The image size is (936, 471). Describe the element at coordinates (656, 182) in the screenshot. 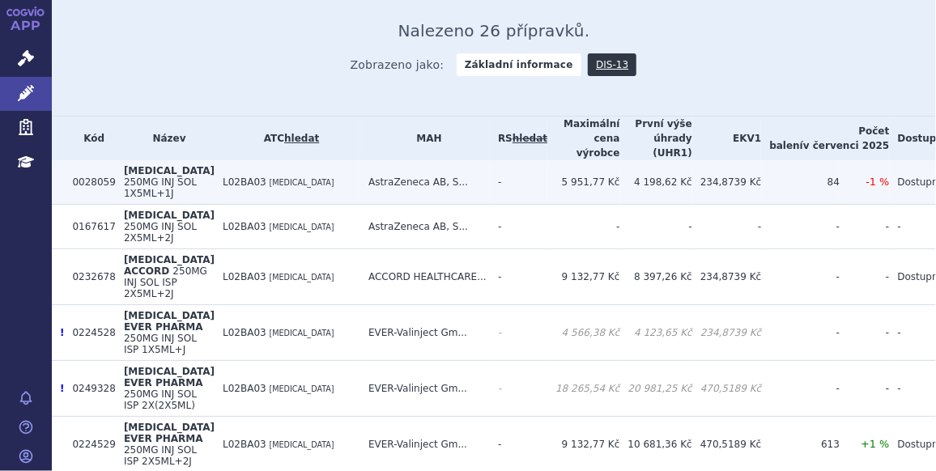

I see `td: 4 198,62 Kč` at that location.